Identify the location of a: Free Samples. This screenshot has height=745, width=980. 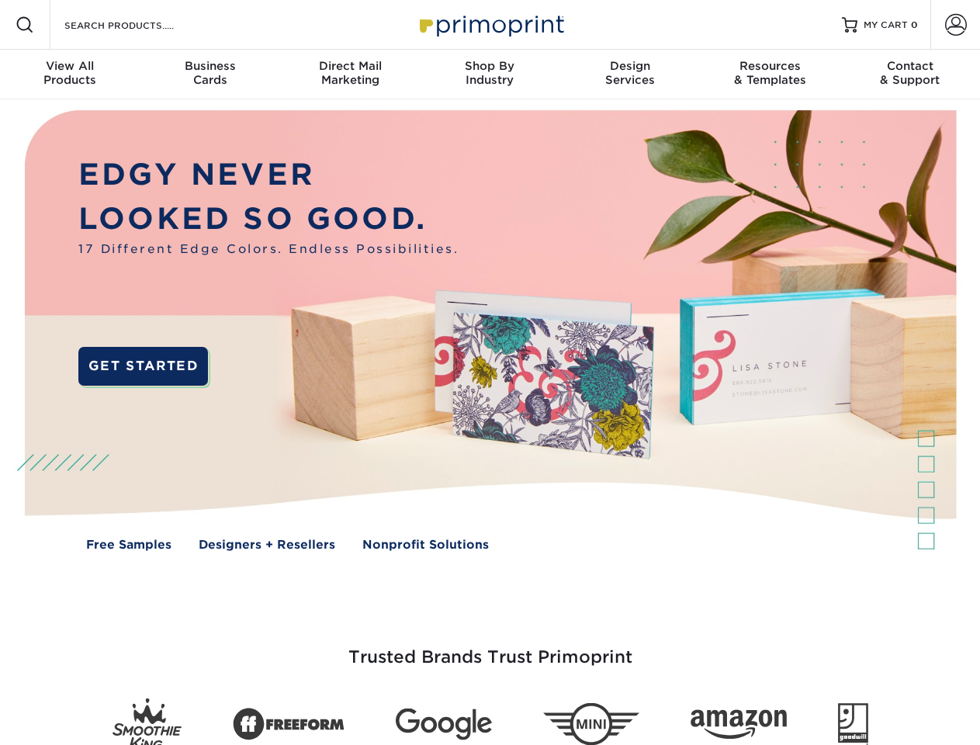
(129, 545).